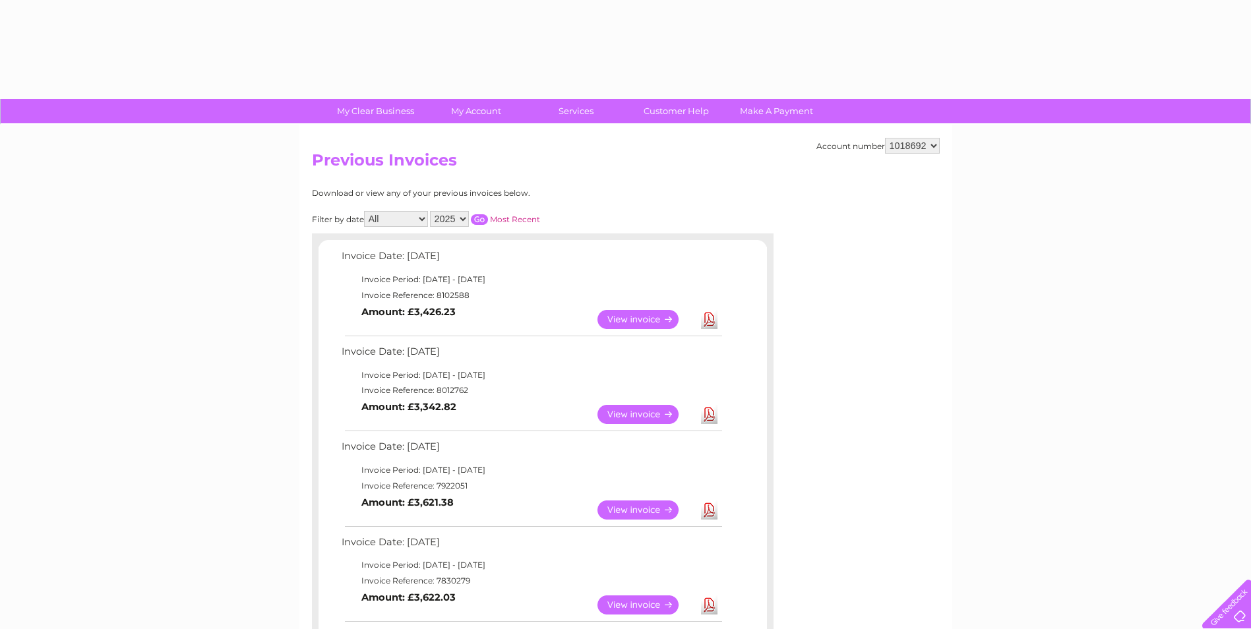 This screenshot has height=629, width=1251. Describe the element at coordinates (531, 486) in the screenshot. I see `td: Invoice Reference: 7922051` at that location.